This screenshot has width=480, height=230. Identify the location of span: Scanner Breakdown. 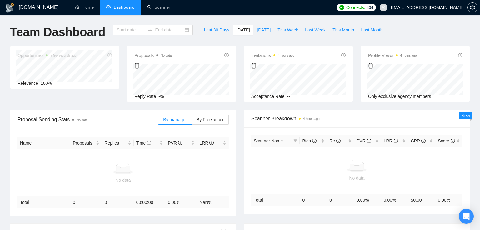
(357, 119).